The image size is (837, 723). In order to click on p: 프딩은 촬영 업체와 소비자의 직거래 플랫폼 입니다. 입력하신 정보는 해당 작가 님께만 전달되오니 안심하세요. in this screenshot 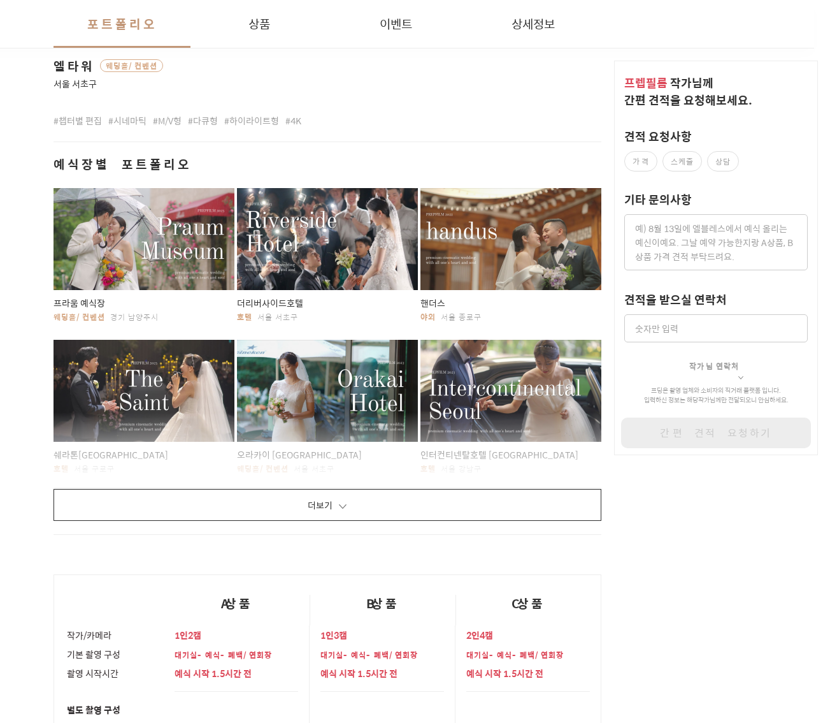, I will do `click(716, 395)`.